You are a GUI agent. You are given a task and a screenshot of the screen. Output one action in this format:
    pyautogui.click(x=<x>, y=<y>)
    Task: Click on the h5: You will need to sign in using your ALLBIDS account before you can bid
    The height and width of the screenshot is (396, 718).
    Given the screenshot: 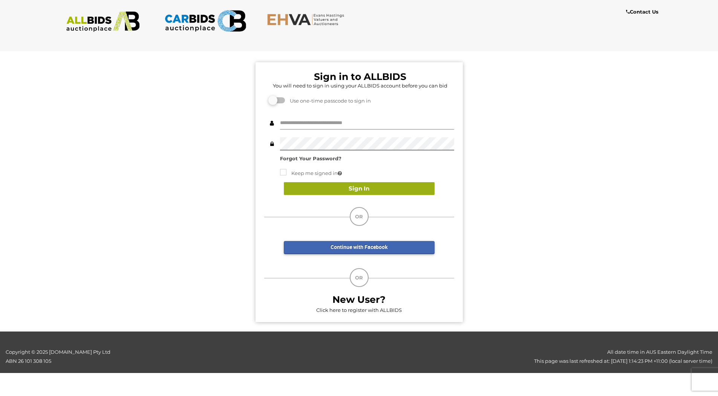 What is the action you would take?
    pyautogui.click(x=360, y=86)
    